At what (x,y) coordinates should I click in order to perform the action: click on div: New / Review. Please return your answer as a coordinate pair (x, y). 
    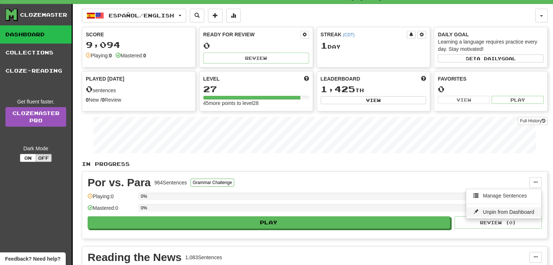
    Looking at the image, I should click on (138, 100).